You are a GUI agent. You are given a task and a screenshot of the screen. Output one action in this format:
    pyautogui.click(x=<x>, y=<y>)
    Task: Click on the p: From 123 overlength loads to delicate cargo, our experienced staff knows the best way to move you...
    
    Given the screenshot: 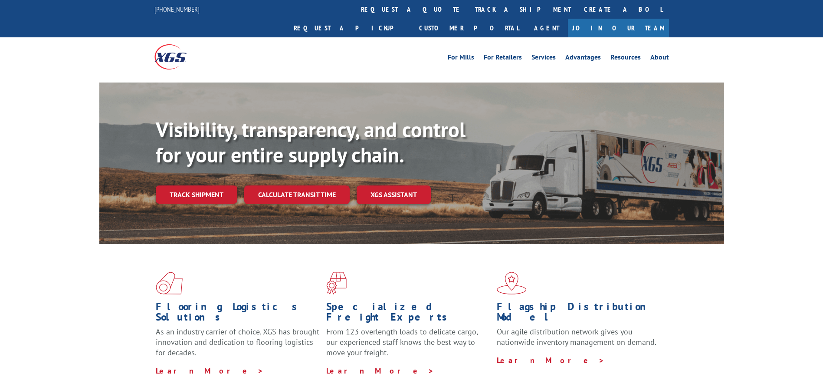 What is the action you would take?
    pyautogui.click(x=408, y=345)
    